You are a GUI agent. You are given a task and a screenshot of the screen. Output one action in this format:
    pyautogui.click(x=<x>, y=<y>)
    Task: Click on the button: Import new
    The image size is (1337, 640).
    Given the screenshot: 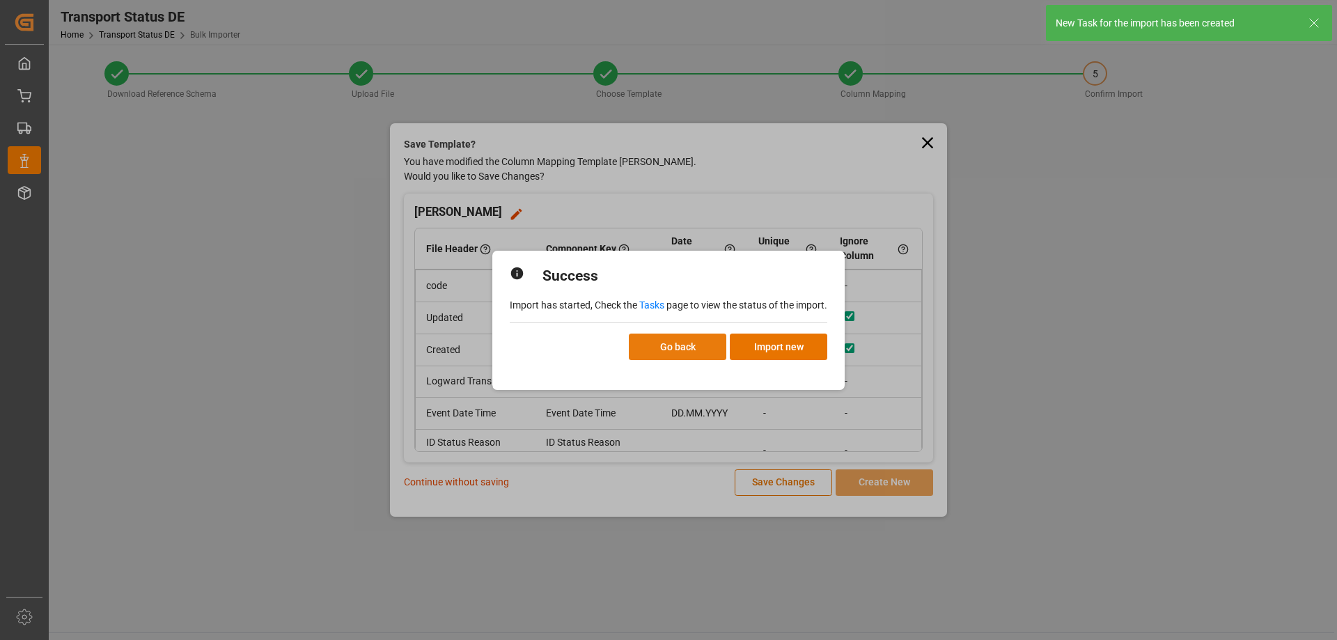 What is the action you would take?
    pyautogui.click(x=778, y=347)
    